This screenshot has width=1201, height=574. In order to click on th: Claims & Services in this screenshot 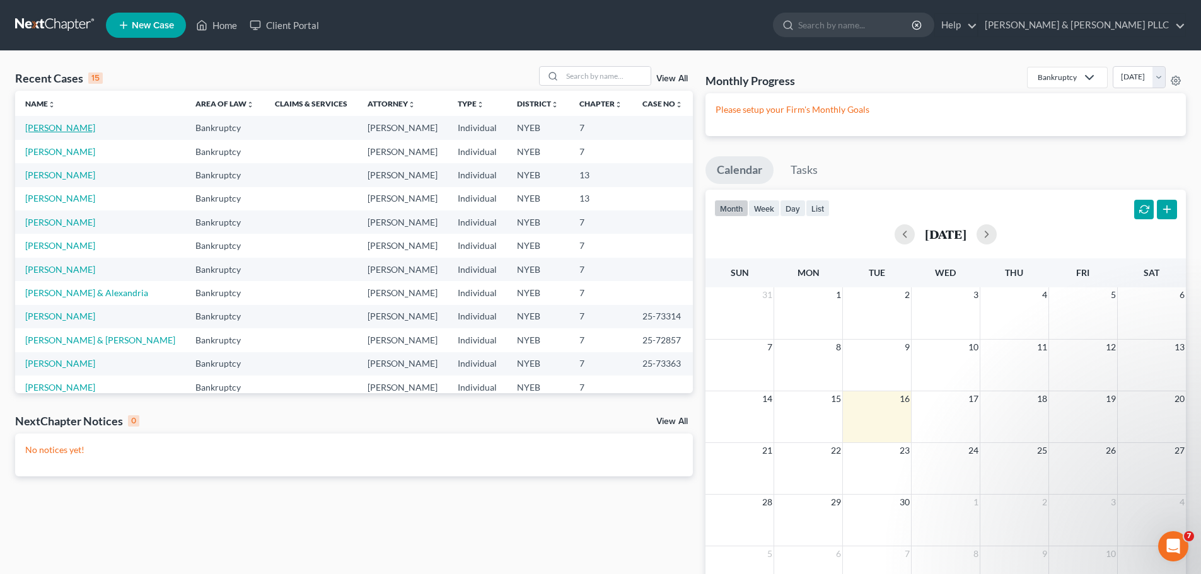, I will do `click(311, 103)`.